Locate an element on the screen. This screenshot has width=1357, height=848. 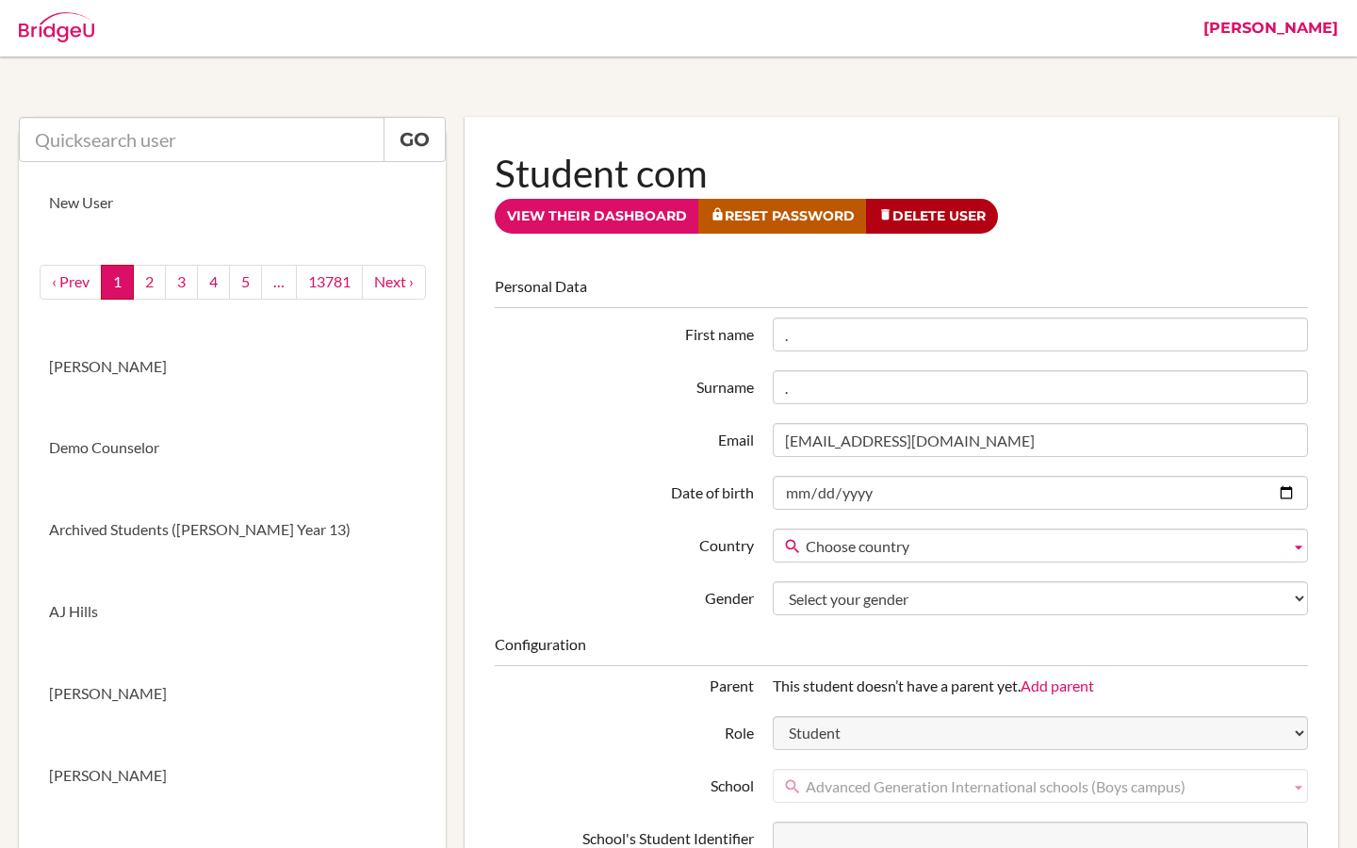
a: next is located at coordinates (394, 282).